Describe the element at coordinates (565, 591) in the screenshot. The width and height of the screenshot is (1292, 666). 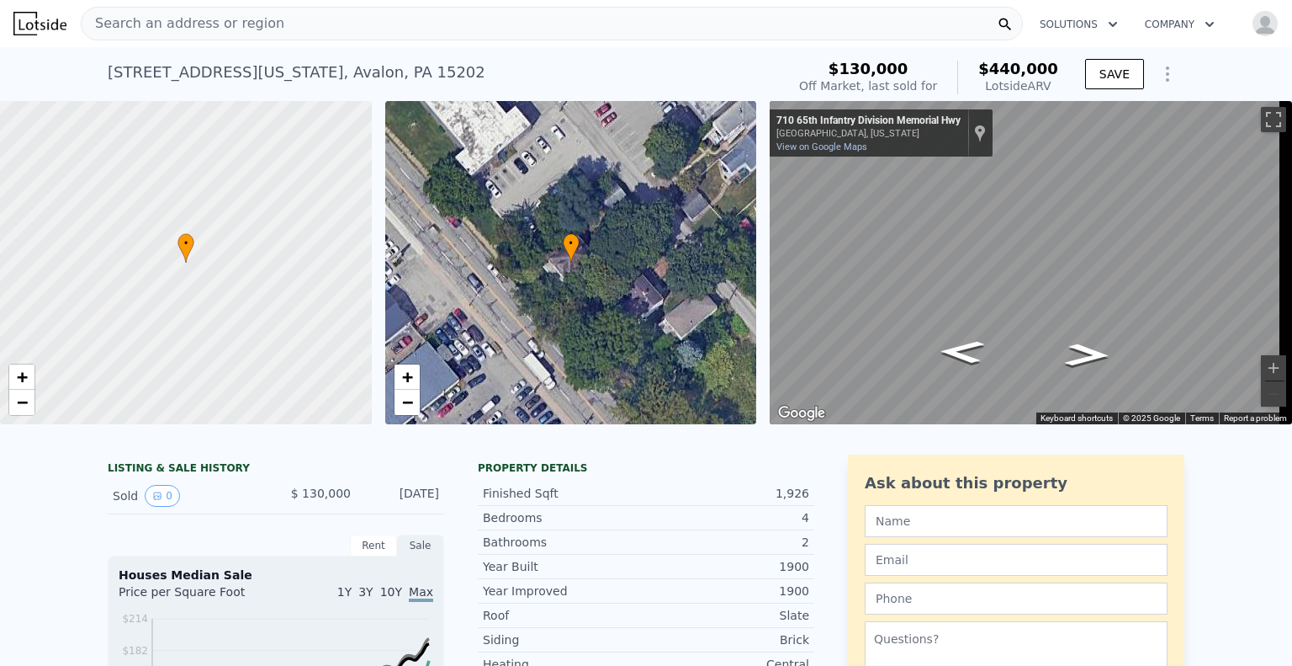
I see `div: Year Improved` at that location.